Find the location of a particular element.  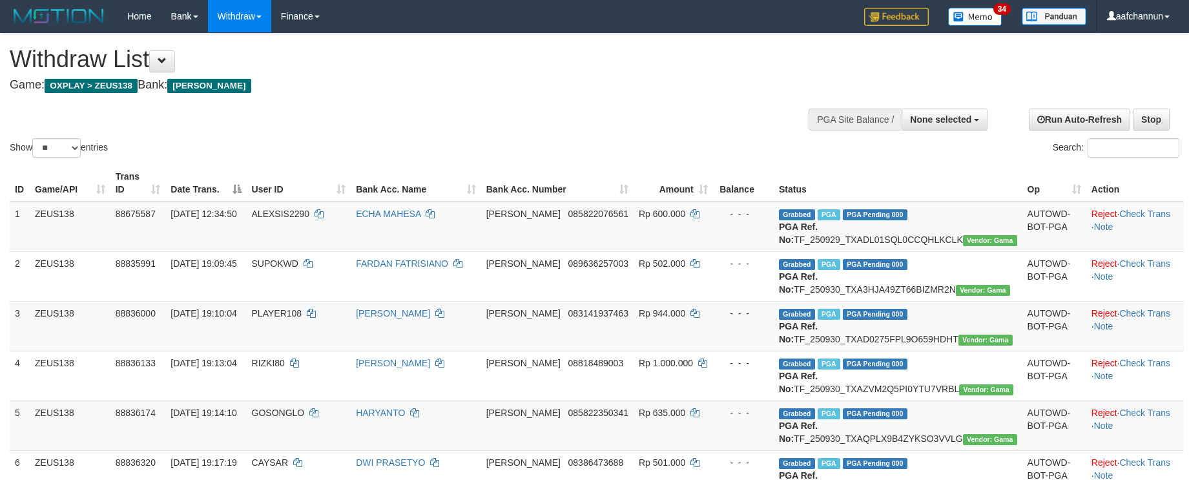

th: ID is located at coordinates (19, 183).